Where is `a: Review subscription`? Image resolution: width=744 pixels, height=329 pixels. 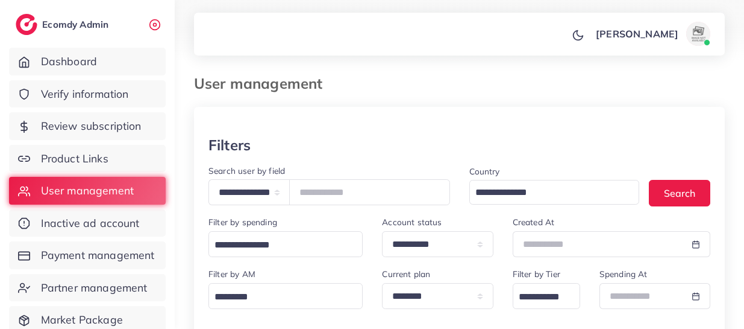
a: Review subscription is located at coordinates (87, 126).